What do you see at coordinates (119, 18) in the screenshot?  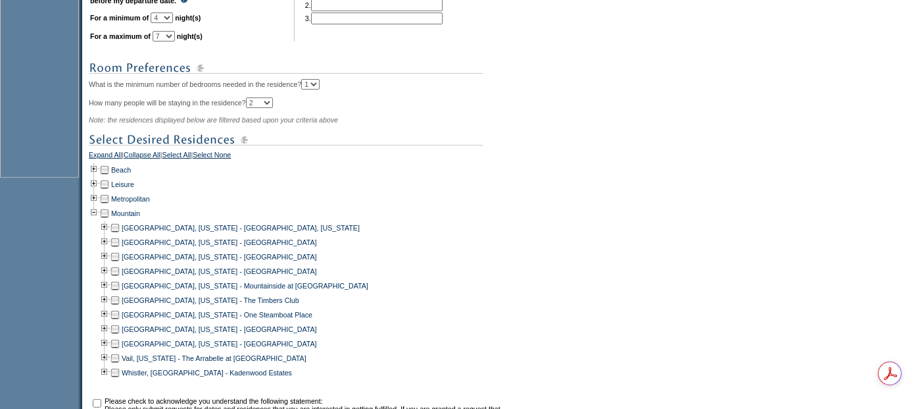 I see `b: For a minimum of` at bounding box center [119, 18].